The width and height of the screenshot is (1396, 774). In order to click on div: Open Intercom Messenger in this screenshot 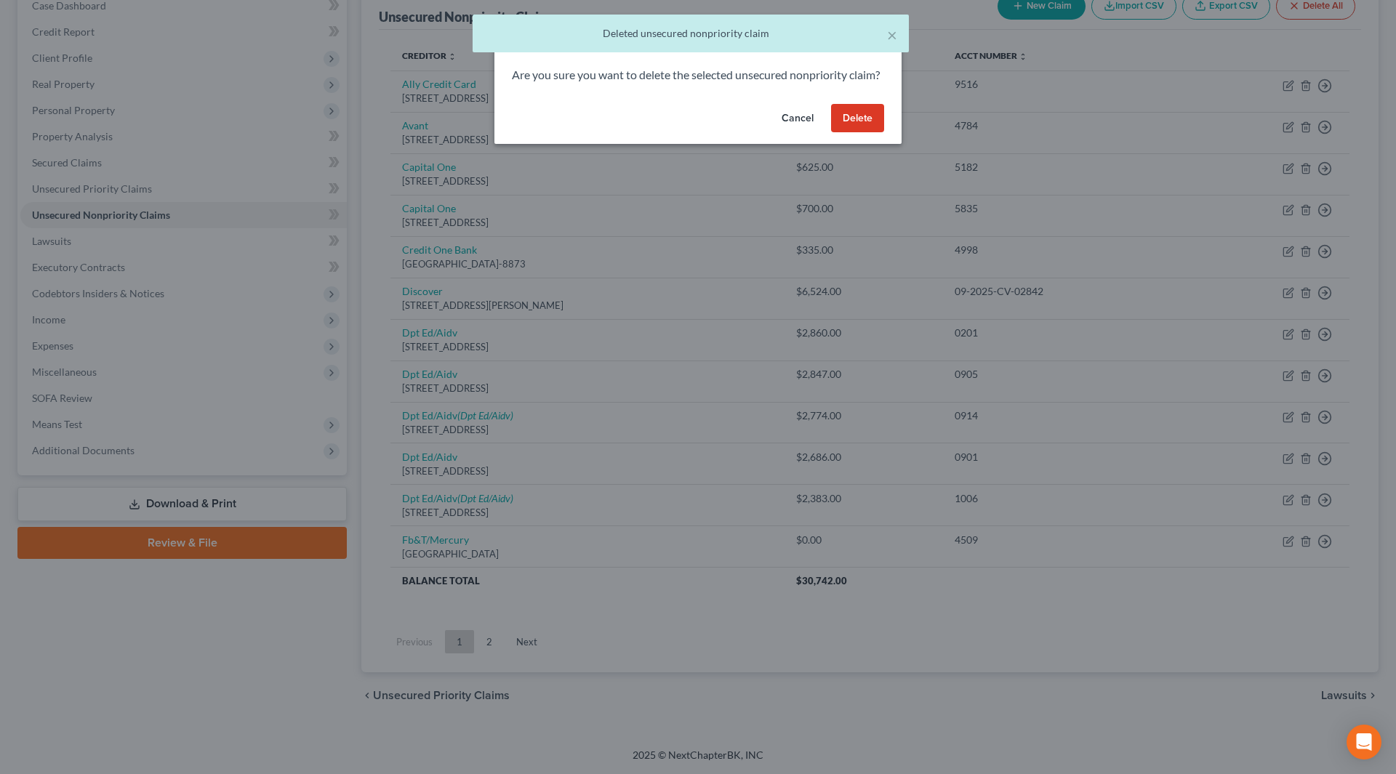, I will do `click(1364, 742)`.